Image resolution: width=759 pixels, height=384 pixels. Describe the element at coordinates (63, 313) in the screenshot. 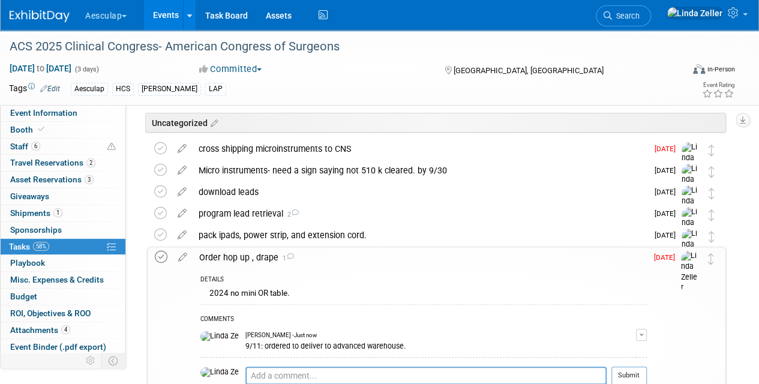

I see `a: ROI, Objectives & ROO` at that location.